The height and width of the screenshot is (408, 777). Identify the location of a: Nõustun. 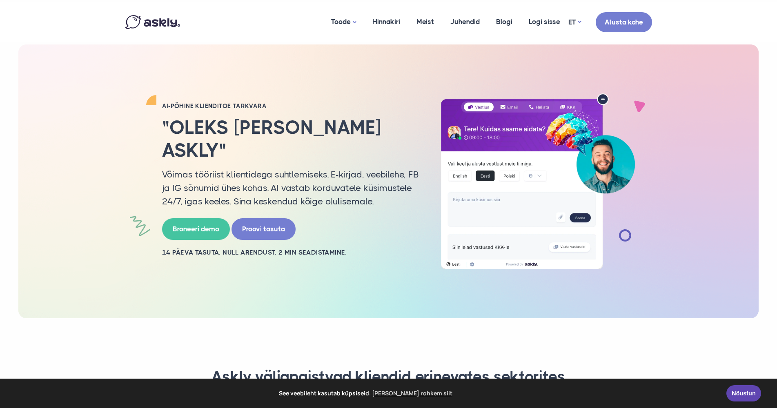
(743, 393).